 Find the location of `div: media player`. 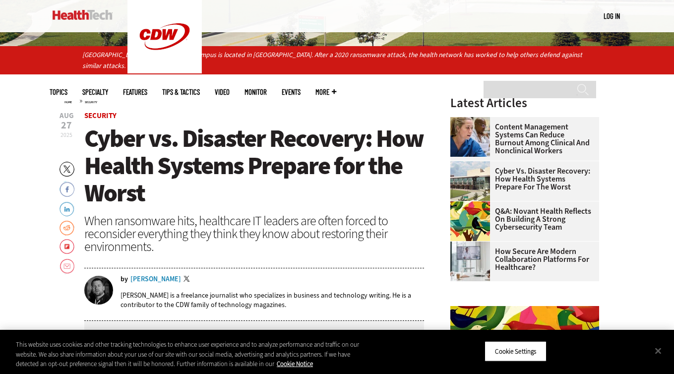

div: media player is located at coordinates (254, 336).